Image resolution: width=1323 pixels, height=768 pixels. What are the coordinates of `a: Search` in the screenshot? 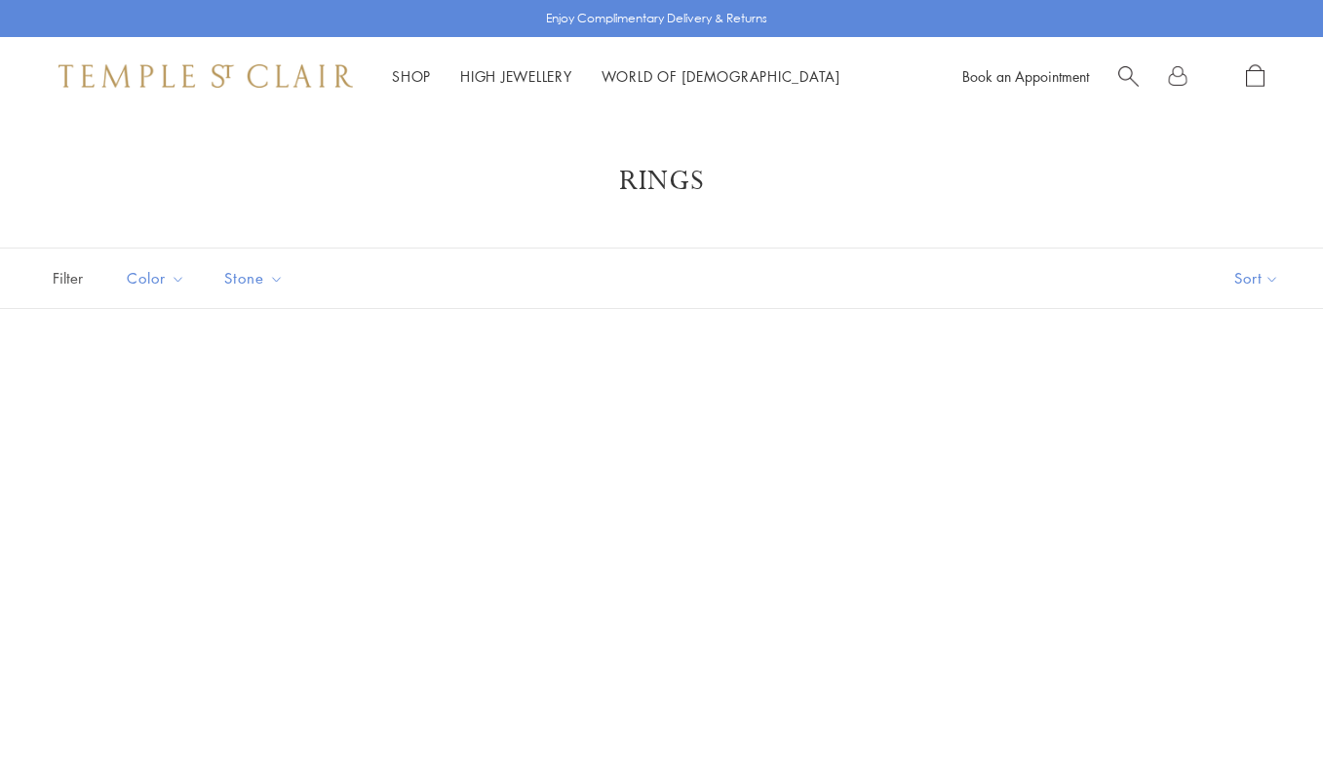 It's located at (1128, 76).